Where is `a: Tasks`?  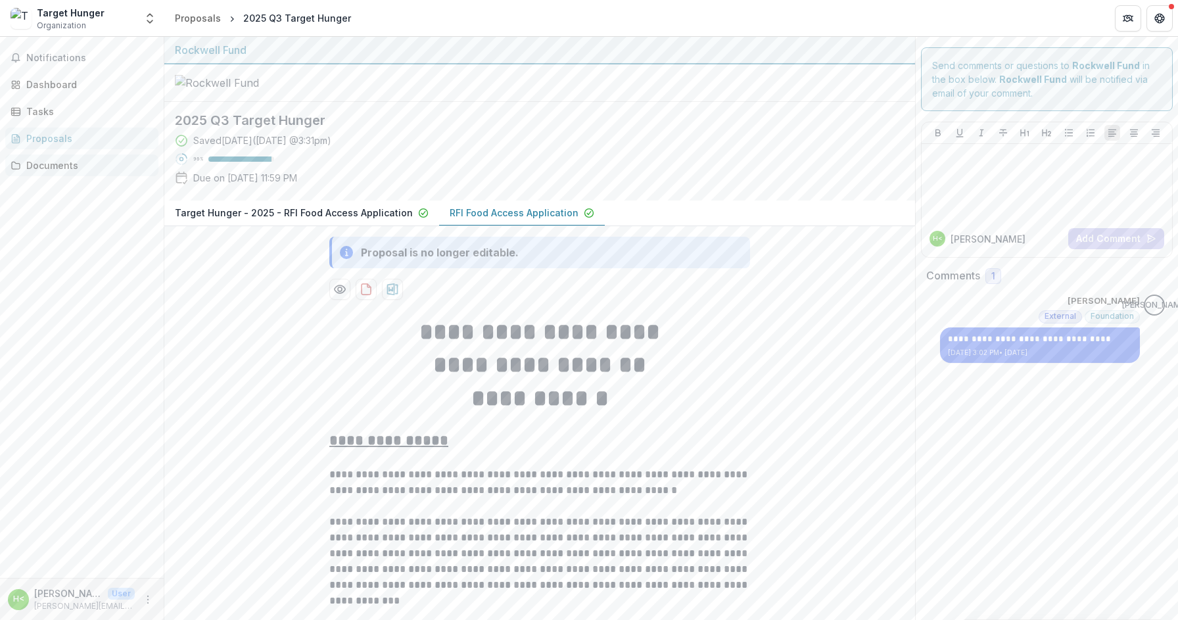 a: Tasks is located at coordinates (82, 111).